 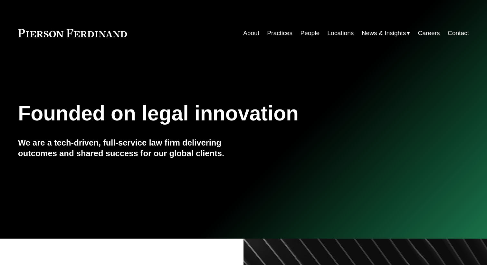 What do you see at coordinates (279, 33) in the screenshot?
I see `a: Practices` at bounding box center [279, 33].